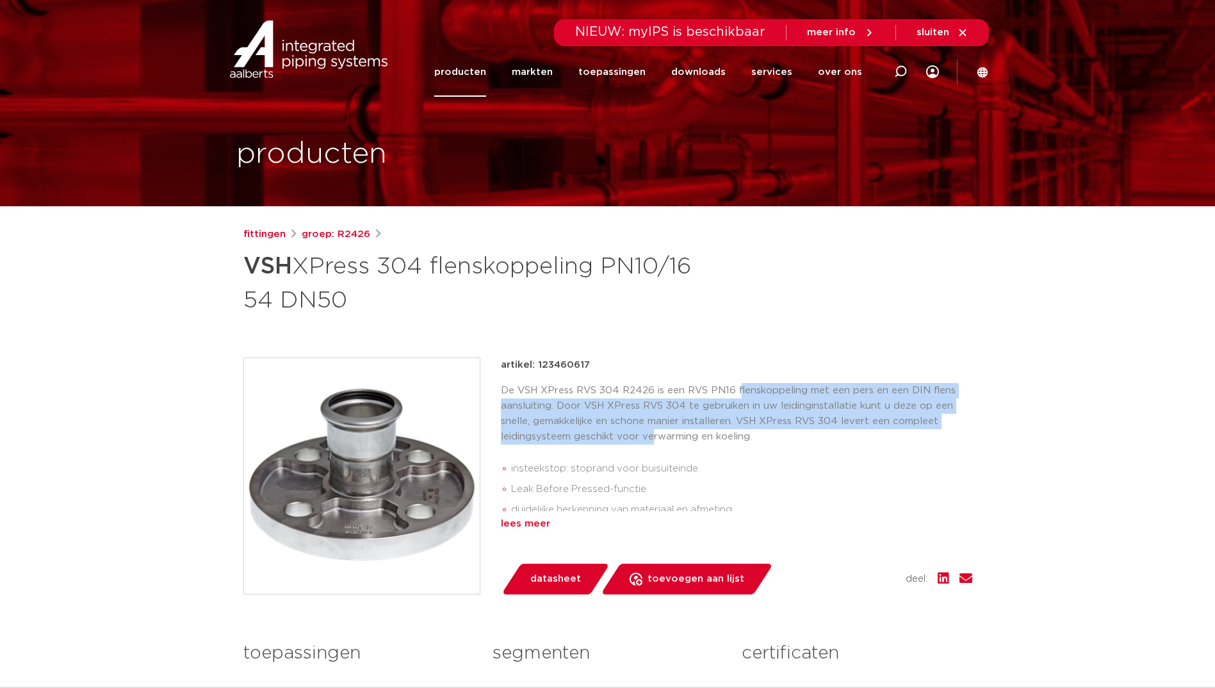 Image resolution: width=1215 pixels, height=688 pixels. Describe the element at coordinates (737, 524) in the screenshot. I see `div: lees meer` at that location.